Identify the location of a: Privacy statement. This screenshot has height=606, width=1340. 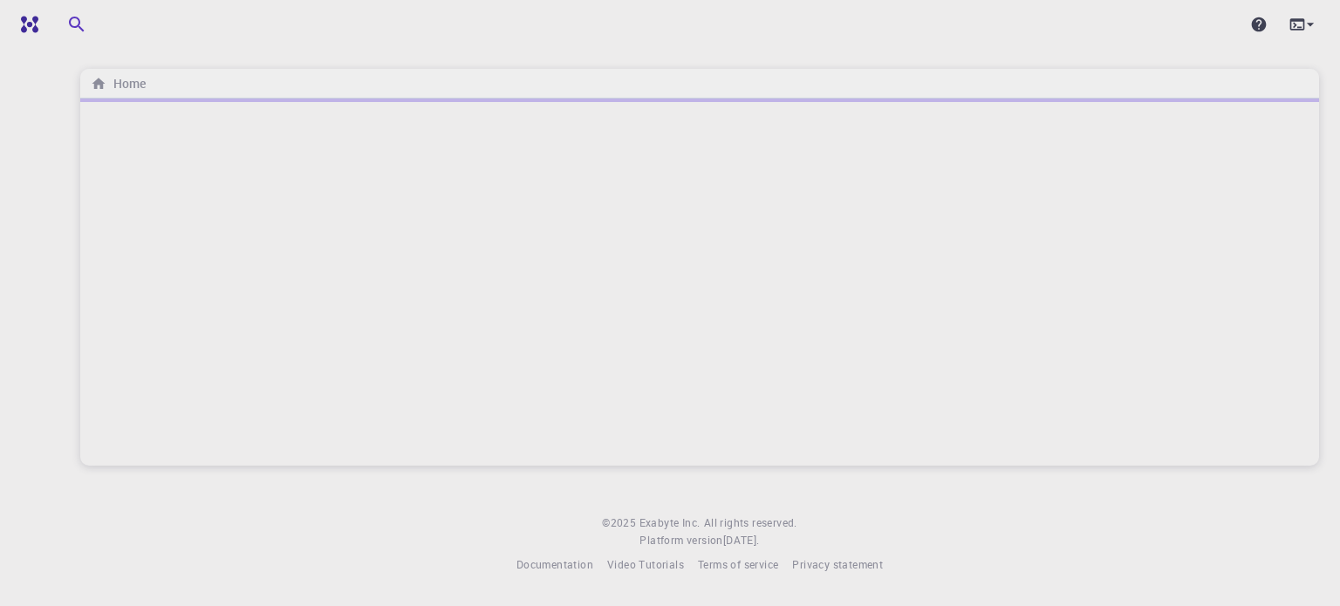
(838, 565).